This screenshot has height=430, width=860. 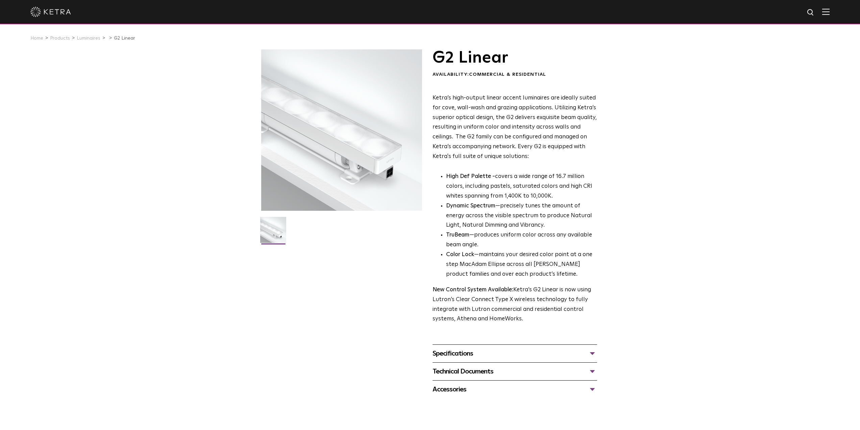 I want to click on strong: New Control System Available:, so click(x=473, y=289).